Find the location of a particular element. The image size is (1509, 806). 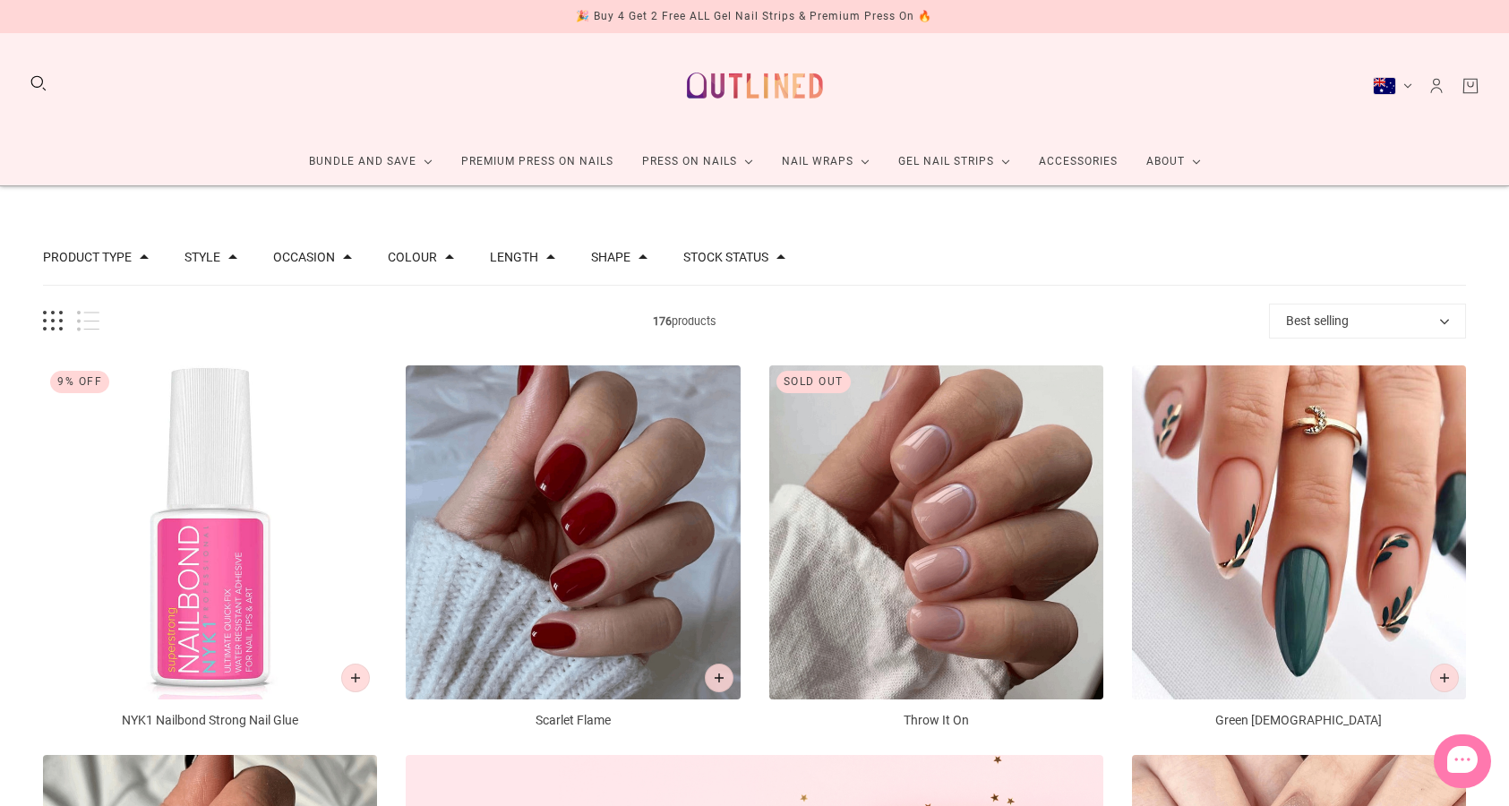

button: Grid view is located at coordinates (53, 321).